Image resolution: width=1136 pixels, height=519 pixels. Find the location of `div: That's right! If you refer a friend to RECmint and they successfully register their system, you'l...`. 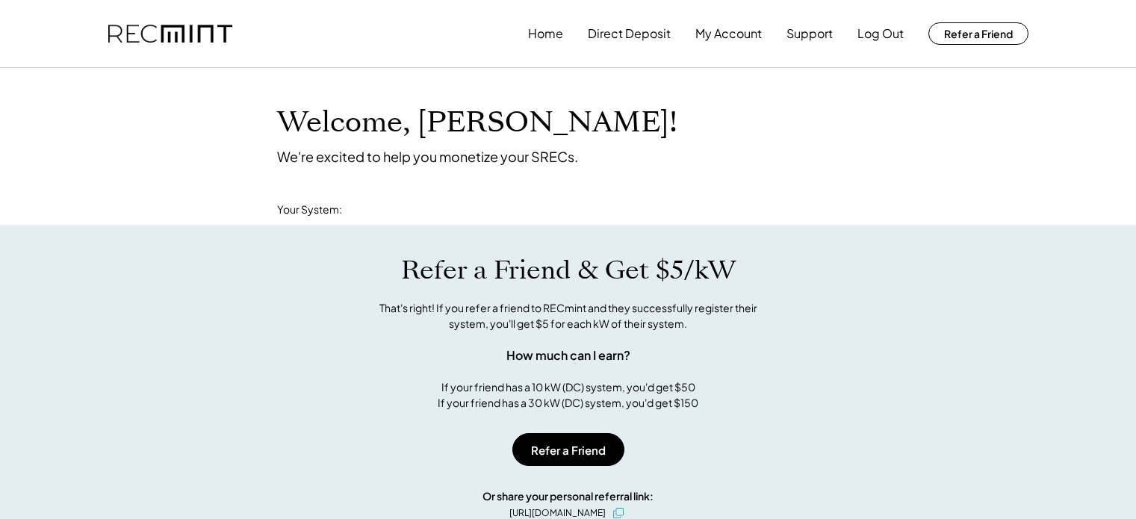

div: That's right! If you refer a friend to RECmint and they successfully register their system, you'l... is located at coordinates (568, 316).